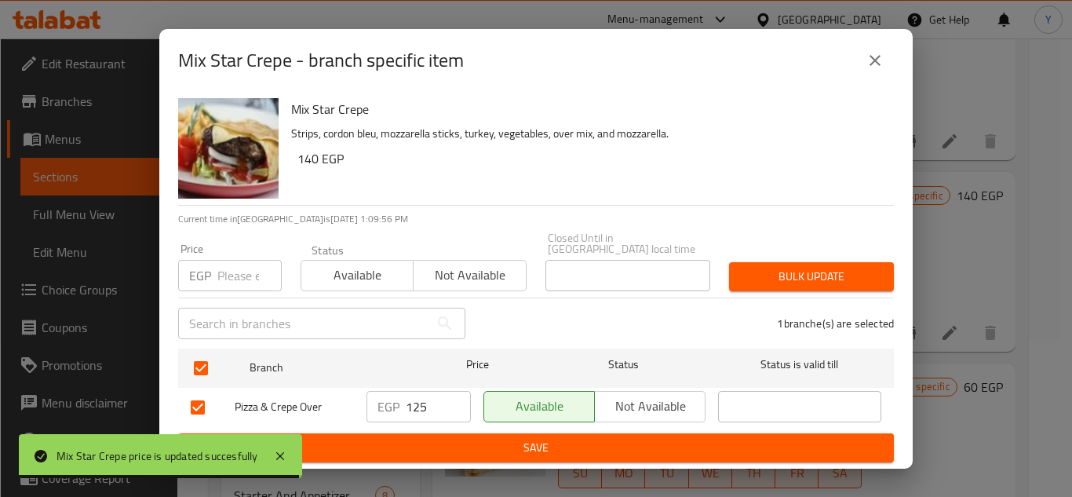 The height and width of the screenshot is (497, 1072). What do you see at coordinates (536, 447) in the screenshot?
I see `button: Save` at bounding box center [536, 447].